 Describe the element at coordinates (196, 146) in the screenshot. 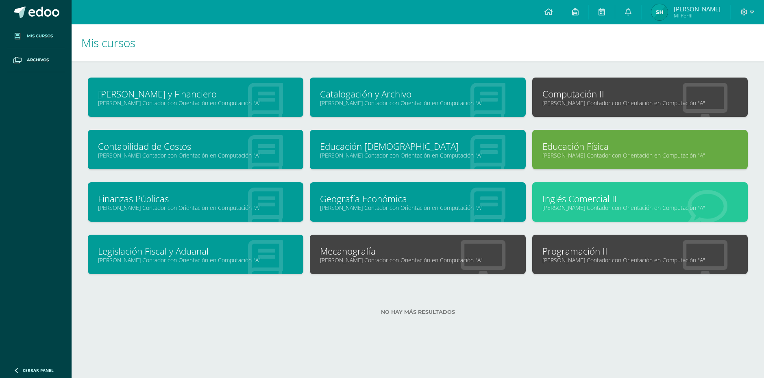

I see `a: Contabilidad de Costos` at that location.